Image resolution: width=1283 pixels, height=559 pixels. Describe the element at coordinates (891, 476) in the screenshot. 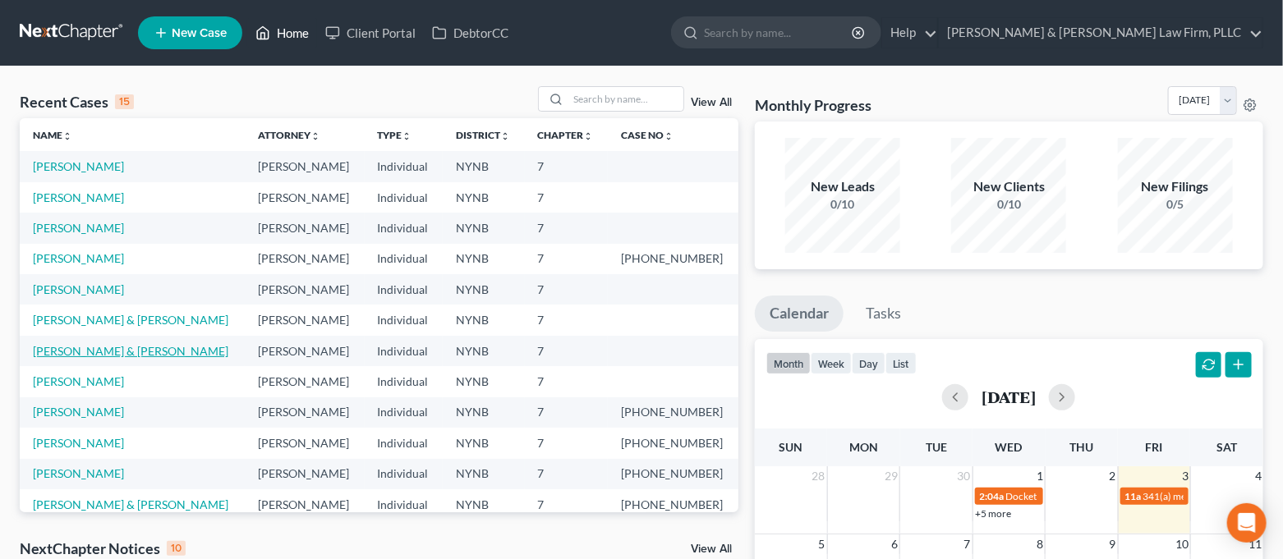

I see `span: 29` at that location.